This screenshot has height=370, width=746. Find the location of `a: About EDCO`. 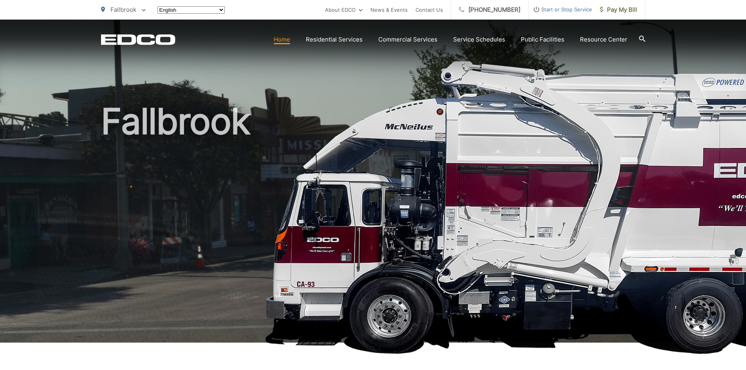

a: About EDCO is located at coordinates (344, 10).